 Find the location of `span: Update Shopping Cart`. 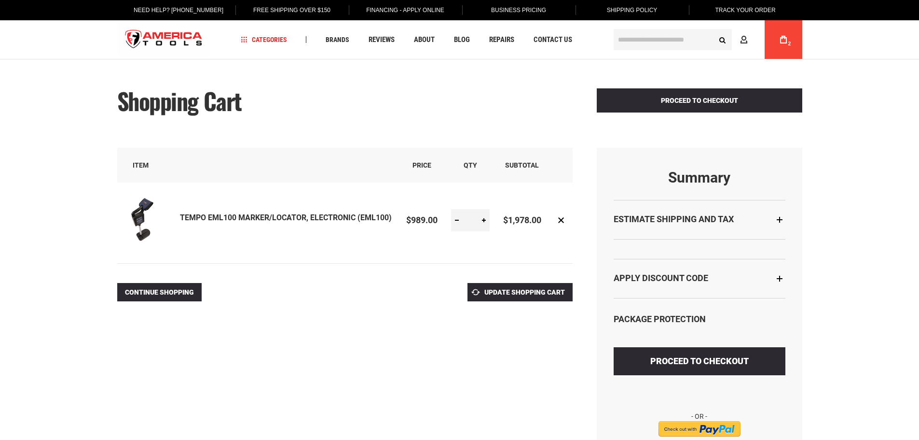

span: Update Shopping Cart is located at coordinates (525, 292).